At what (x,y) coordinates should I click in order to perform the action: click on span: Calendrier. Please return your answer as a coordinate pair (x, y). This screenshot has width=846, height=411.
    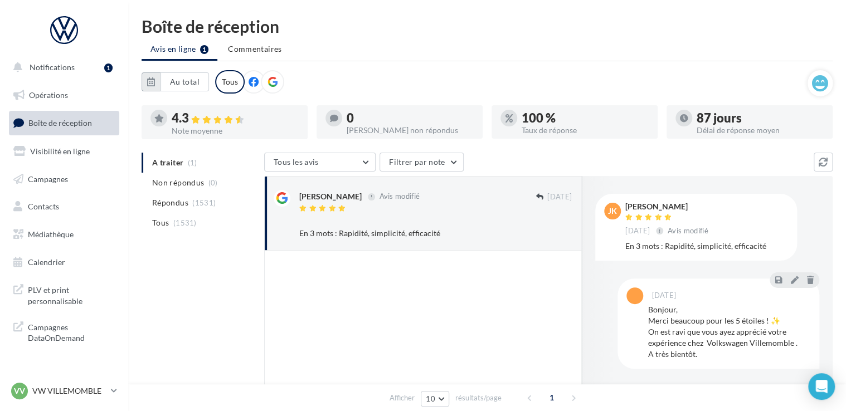
    Looking at the image, I should click on (46, 262).